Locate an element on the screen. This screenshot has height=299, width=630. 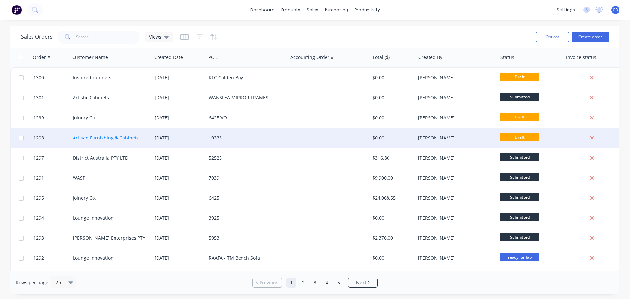
div: 19333 is located at coordinates (245, 138).